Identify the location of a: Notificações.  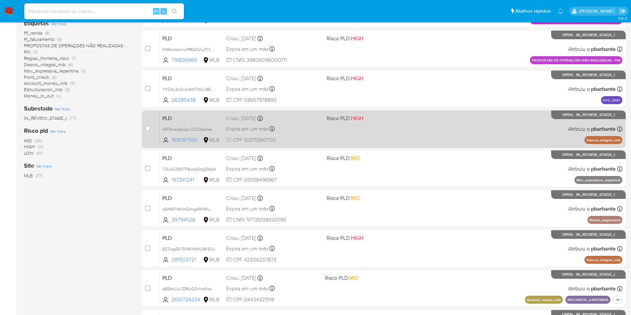
(560, 11).